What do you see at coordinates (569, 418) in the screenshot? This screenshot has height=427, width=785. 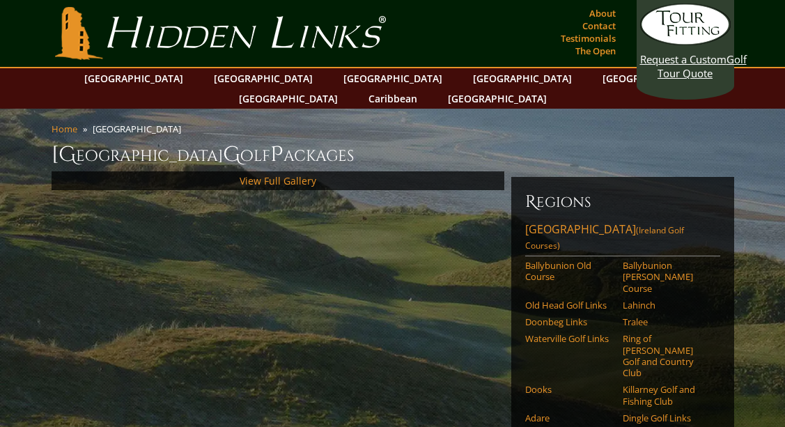 I see `a: Adare` at bounding box center [569, 418].